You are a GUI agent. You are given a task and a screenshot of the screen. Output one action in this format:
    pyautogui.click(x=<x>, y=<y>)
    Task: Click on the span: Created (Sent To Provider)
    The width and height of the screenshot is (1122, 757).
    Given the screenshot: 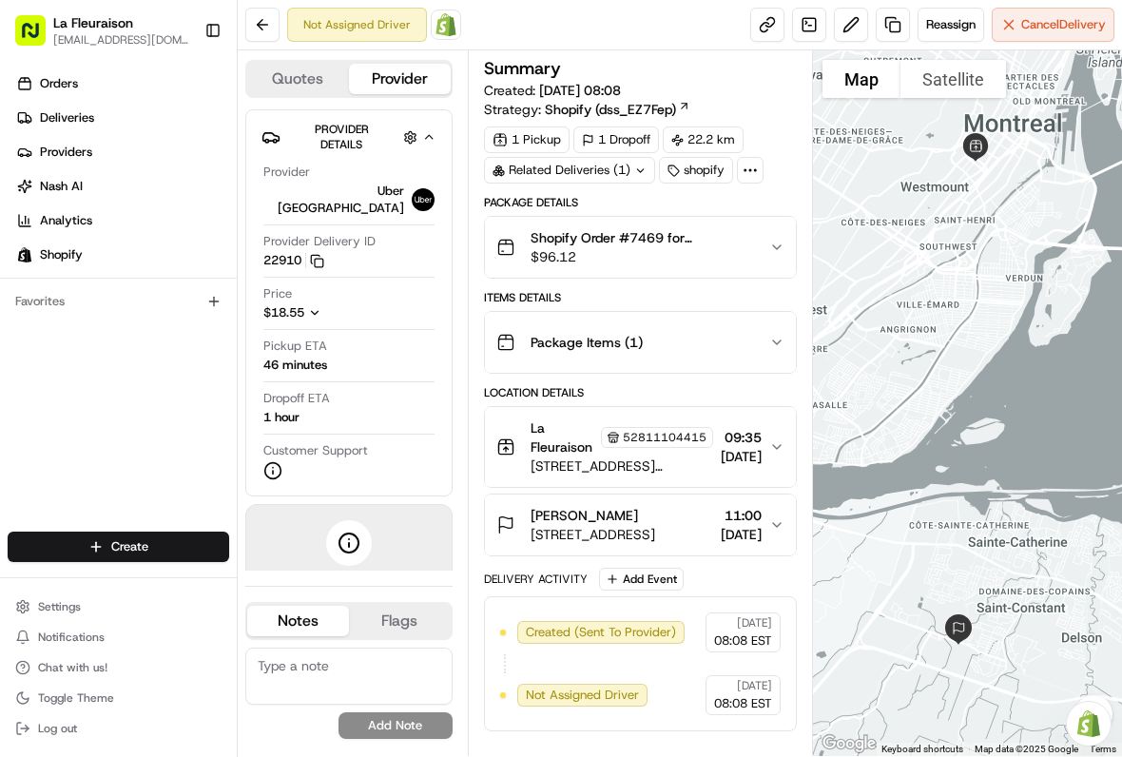 What is the action you would take?
    pyautogui.click(x=601, y=632)
    